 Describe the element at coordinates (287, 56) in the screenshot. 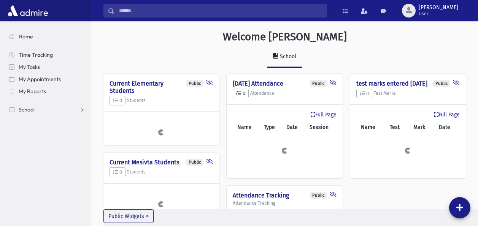

I see `div: School` at that location.